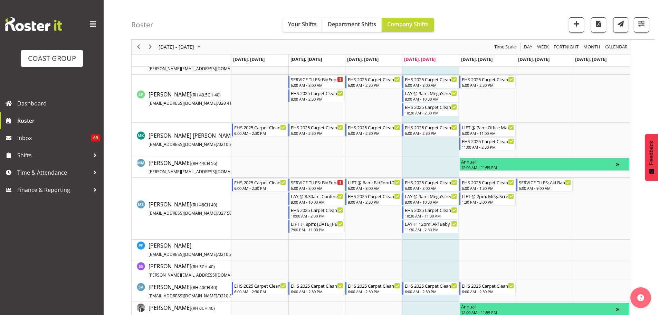 This screenshot has height=315, width=658. What do you see at coordinates (431, 202) in the screenshot?
I see `div: 8:00 AM - 10:30 AM` at bounding box center [431, 202].